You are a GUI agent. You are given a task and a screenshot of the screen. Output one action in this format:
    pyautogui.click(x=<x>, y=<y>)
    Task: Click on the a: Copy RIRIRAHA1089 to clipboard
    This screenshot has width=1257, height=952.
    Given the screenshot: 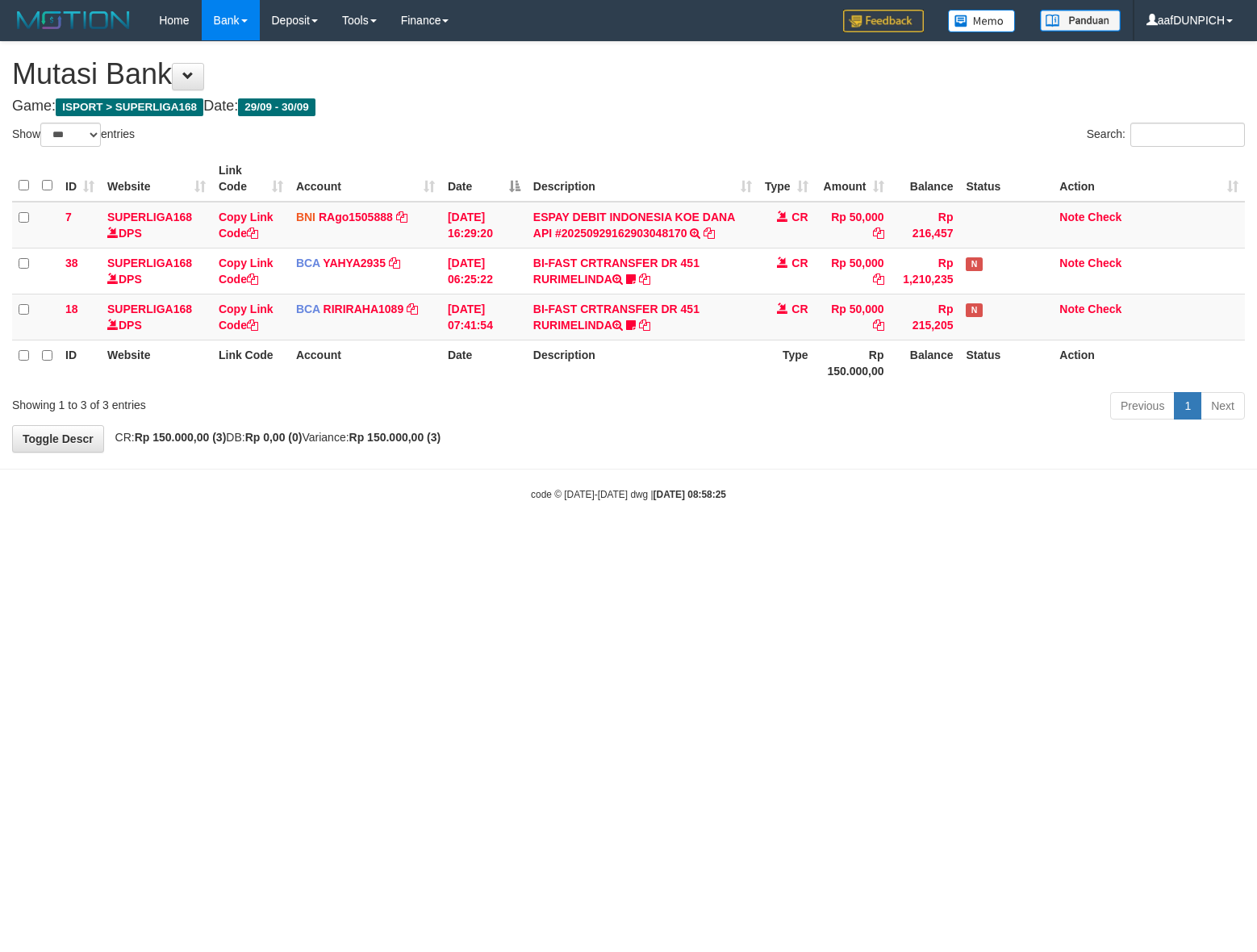 What is the action you would take?
    pyautogui.click(x=412, y=309)
    